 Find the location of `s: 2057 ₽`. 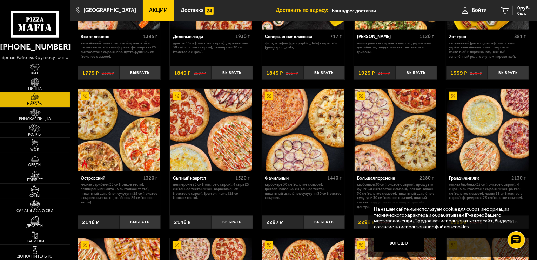

s: 2057 ₽ is located at coordinates (292, 73).